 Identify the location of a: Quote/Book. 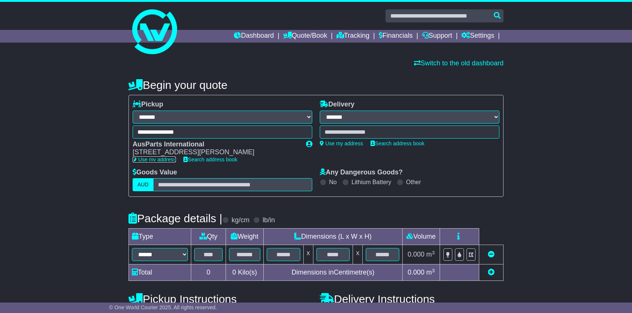
(305, 36).